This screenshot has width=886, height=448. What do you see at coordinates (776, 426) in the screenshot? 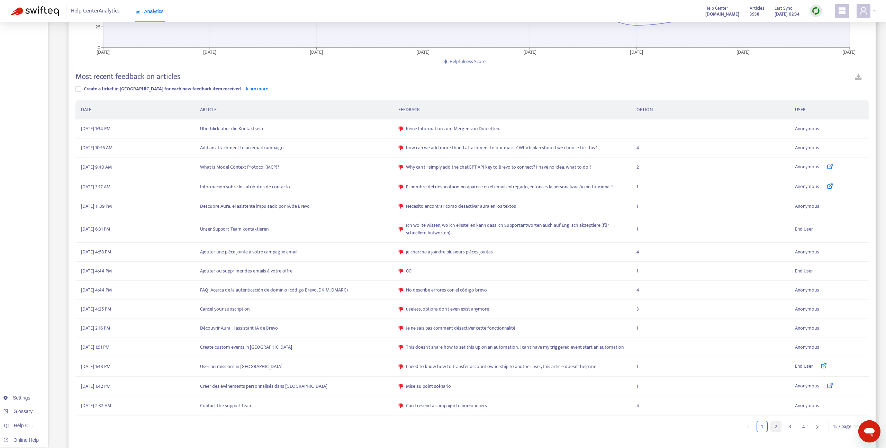
I see `a: 2` at bounding box center [776, 426].